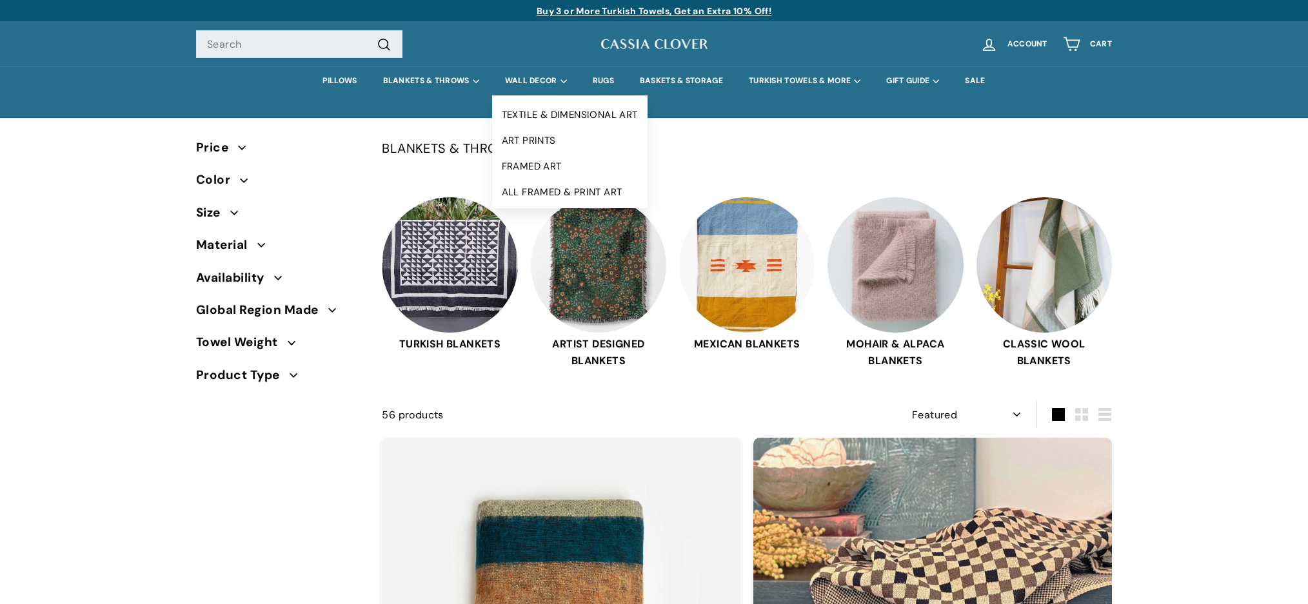  I want to click on button: Size, so click(279, 216).